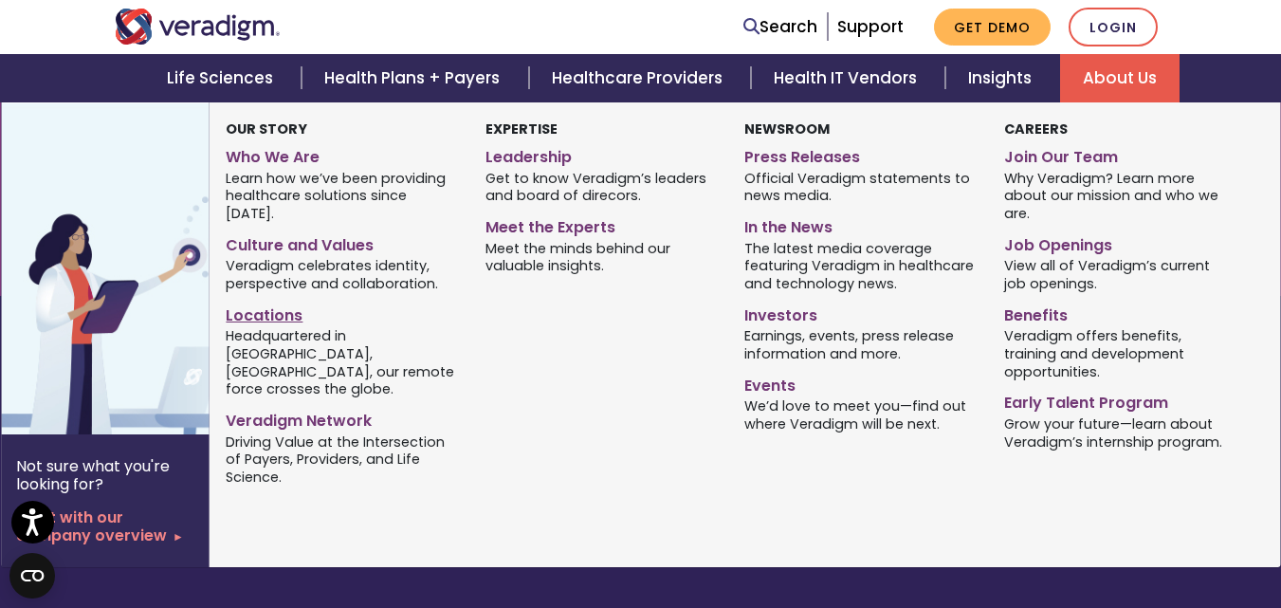 The image size is (1281, 608). Describe the element at coordinates (1119, 432) in the screenshot. I see `span: Grow your future—learn about Veradigm’s internship program.` at that location.